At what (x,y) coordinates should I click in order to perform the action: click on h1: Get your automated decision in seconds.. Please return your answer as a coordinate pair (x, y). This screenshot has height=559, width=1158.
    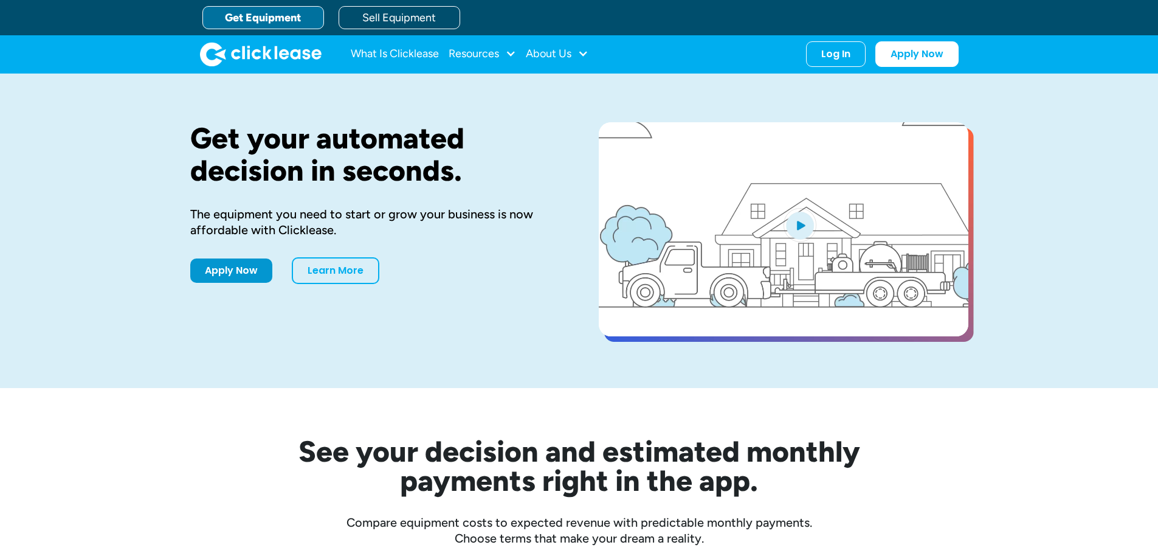
    Looking at the image, I should click on (375, 154).